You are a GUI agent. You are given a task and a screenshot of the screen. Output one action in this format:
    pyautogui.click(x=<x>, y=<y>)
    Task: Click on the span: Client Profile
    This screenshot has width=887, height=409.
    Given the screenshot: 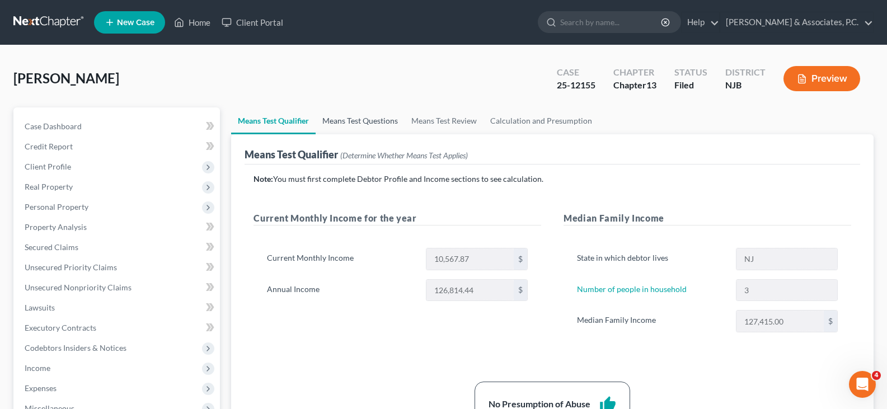 What is the action you would take?
    pyautogui.click(x=48, y=166)
    